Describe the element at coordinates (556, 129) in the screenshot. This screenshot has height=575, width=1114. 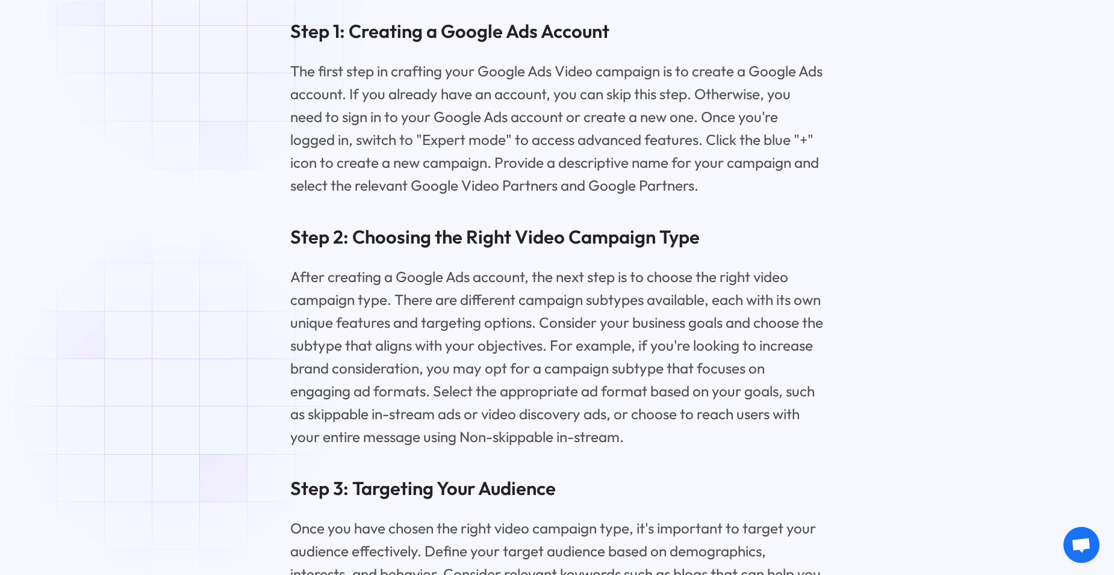
I see `p: The first step in crafting your Google Ads Video campaign is to create a Google Ads account. If y...` at that location.